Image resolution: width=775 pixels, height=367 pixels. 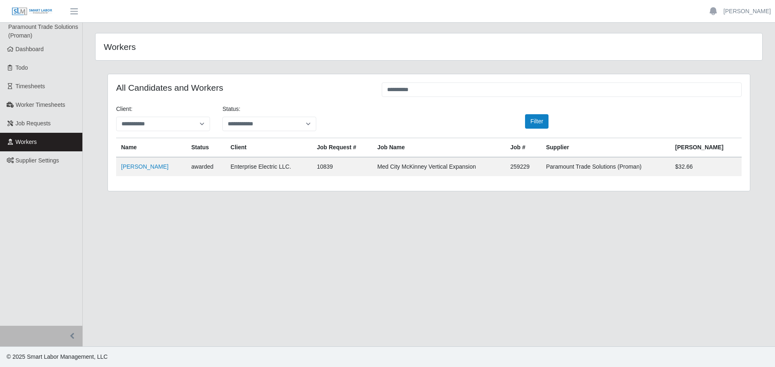 I want to click on span: Todo, so click(x=22, y=68).